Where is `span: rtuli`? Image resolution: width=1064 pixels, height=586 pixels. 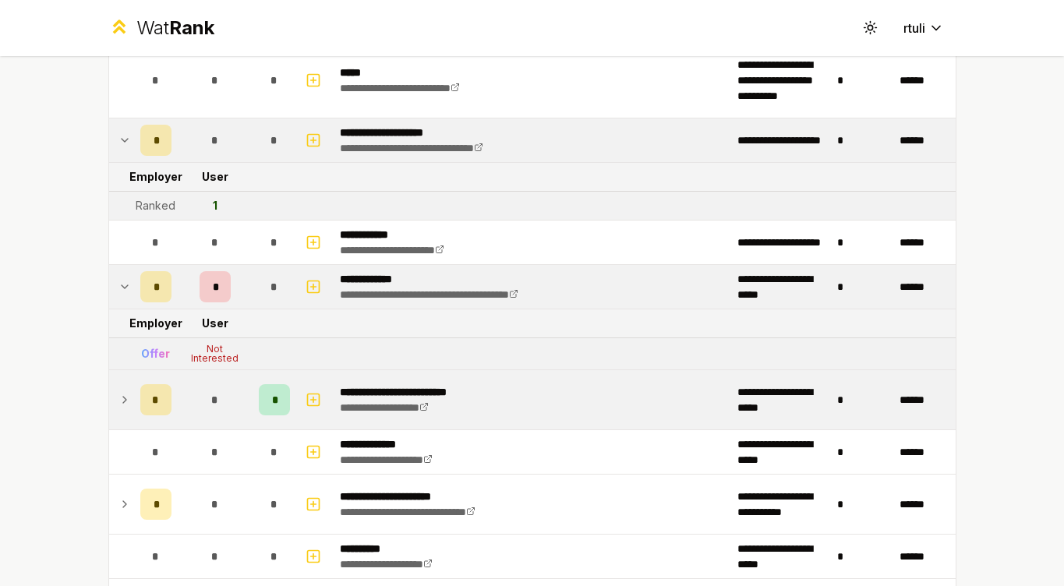 span: rtuli is located at coordinates (915, 28).